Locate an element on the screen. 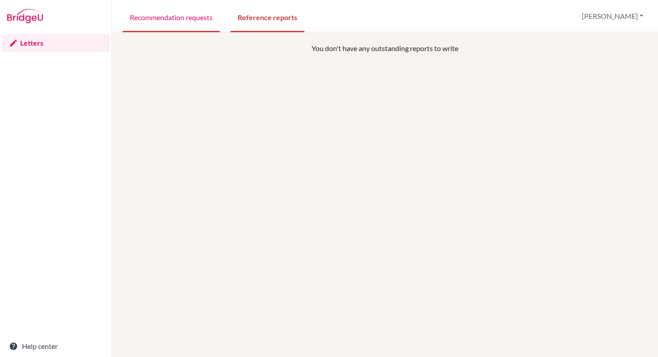  a: Letters is located at coordinates (55, 43).